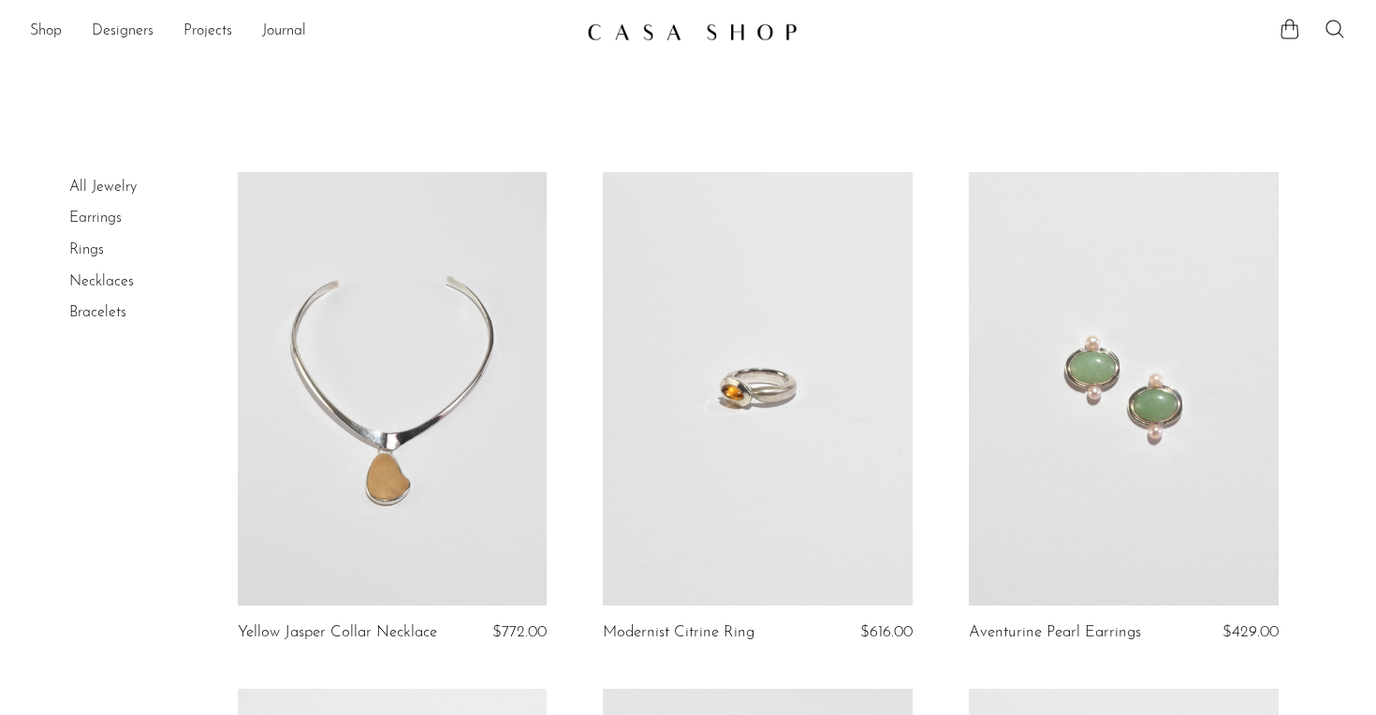  Describe the element at coordinates (284, 32) in the screenshot. I see `a: Journal` at that location.